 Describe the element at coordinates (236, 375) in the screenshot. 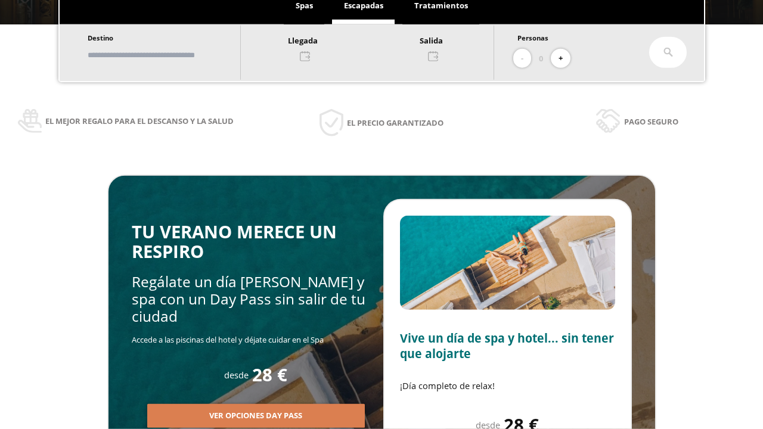

I see `span: desde` at that location.